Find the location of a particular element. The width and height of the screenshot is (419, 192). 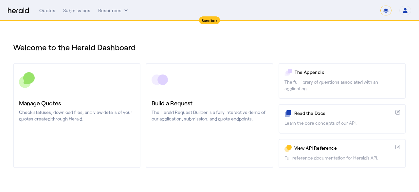

h3: Build a Request is located at coordinates (209, 103).